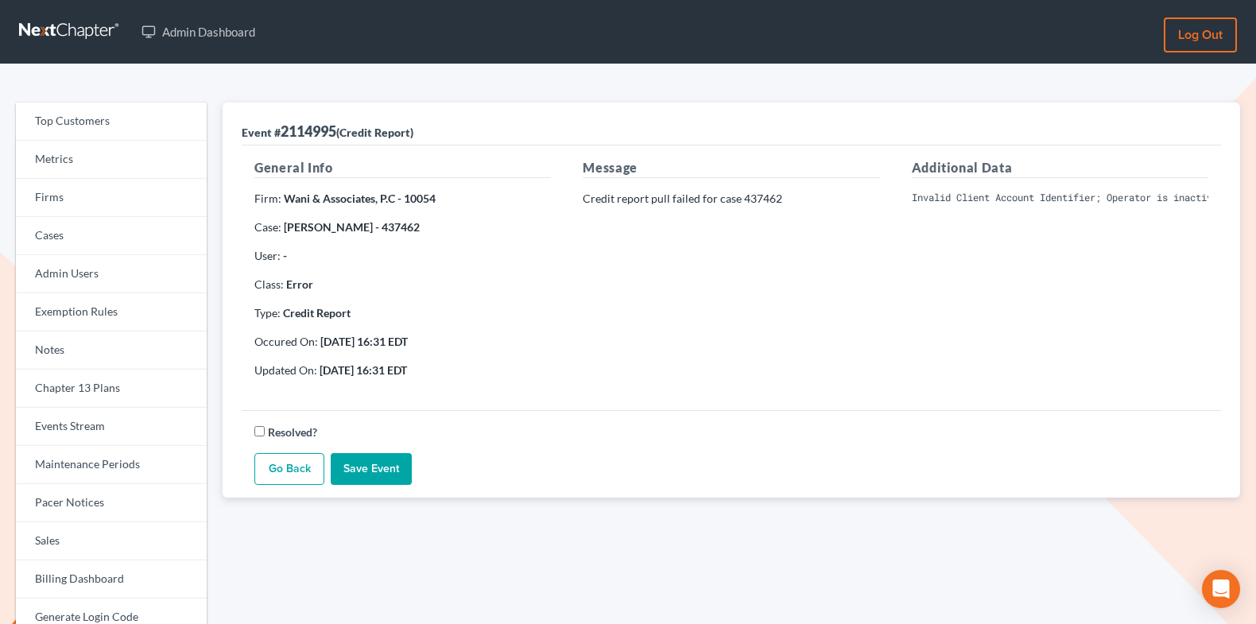  What do you see at coordinates (111, 313) in the screenshot?
I see `a: Exemption Rules` at bounding box center [111, 313].